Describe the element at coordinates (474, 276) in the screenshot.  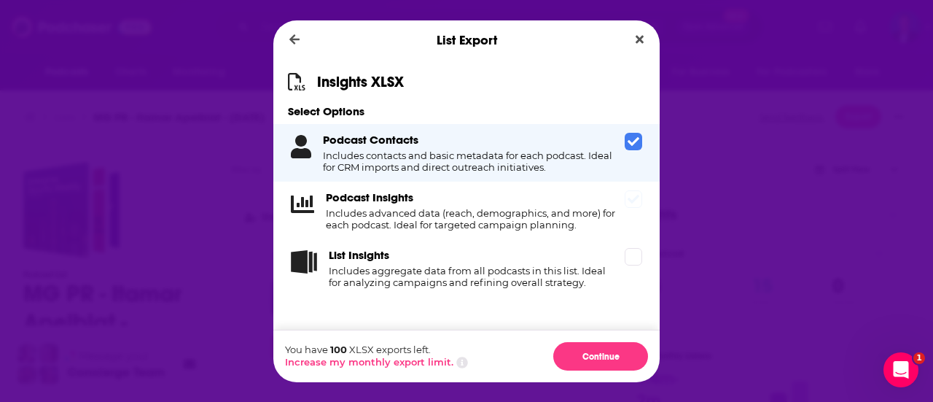
I see `h4: Includes aggregate data from all podcasts in this list. Ideal for analyzing campaigns and refinin...` at that location.